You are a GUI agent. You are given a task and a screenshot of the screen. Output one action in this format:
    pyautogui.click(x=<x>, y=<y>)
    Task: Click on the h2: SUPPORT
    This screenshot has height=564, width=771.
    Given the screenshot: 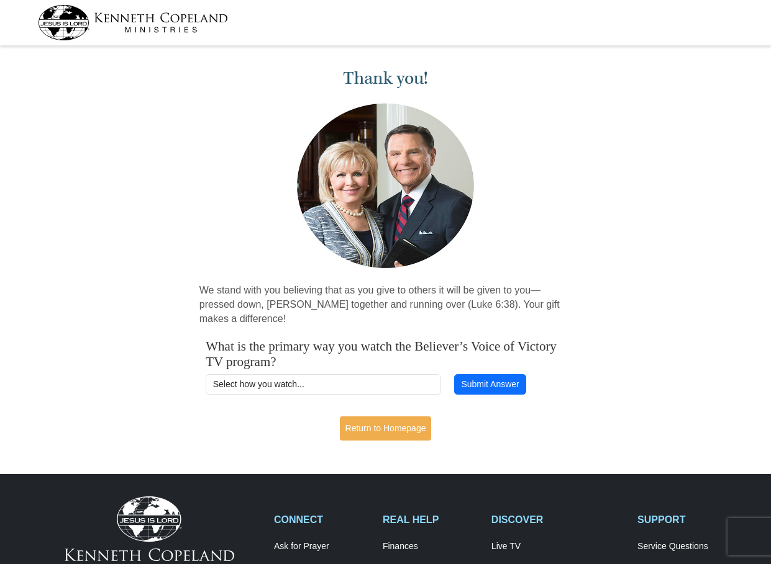 What is the action you would take?
    pyautogui.click(x=685, y=520)
    